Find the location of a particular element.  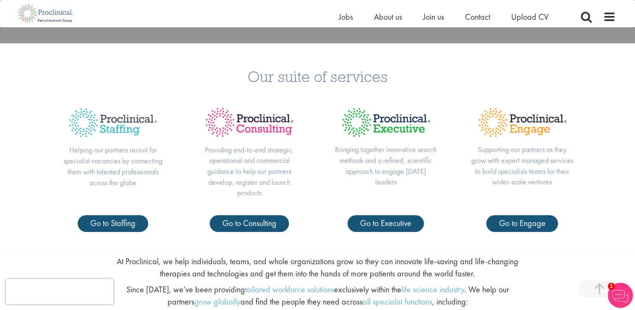

a: grow globally is located at coordinates (217, 301).